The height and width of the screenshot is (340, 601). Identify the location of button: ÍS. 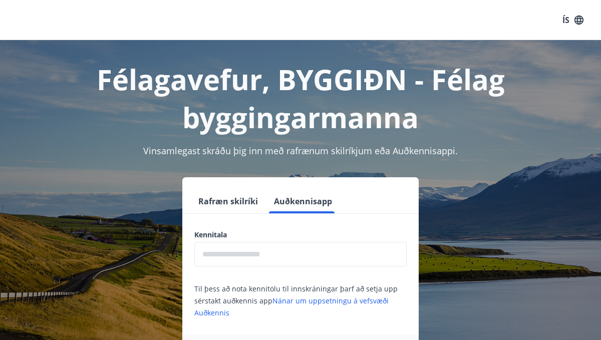
(573, 20).